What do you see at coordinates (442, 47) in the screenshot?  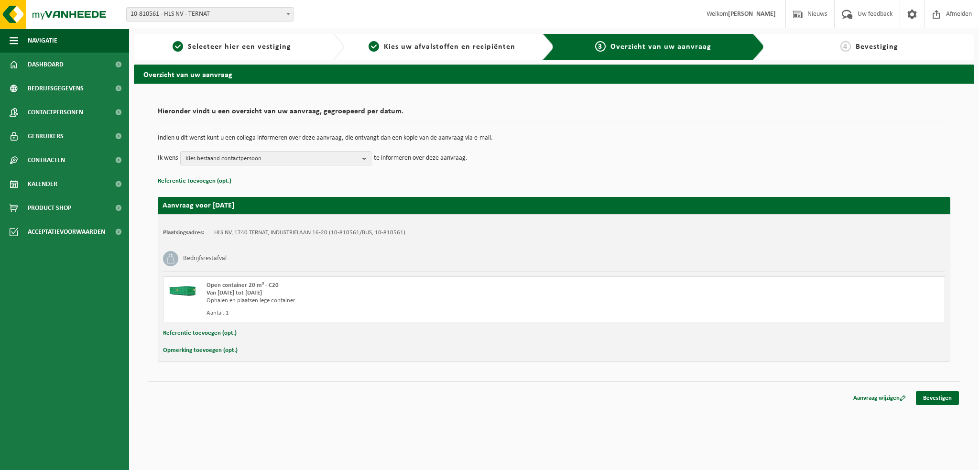 I see `a: 2Kies uw afvalstoffen en recipiënten` at bounding box center [442, 47].